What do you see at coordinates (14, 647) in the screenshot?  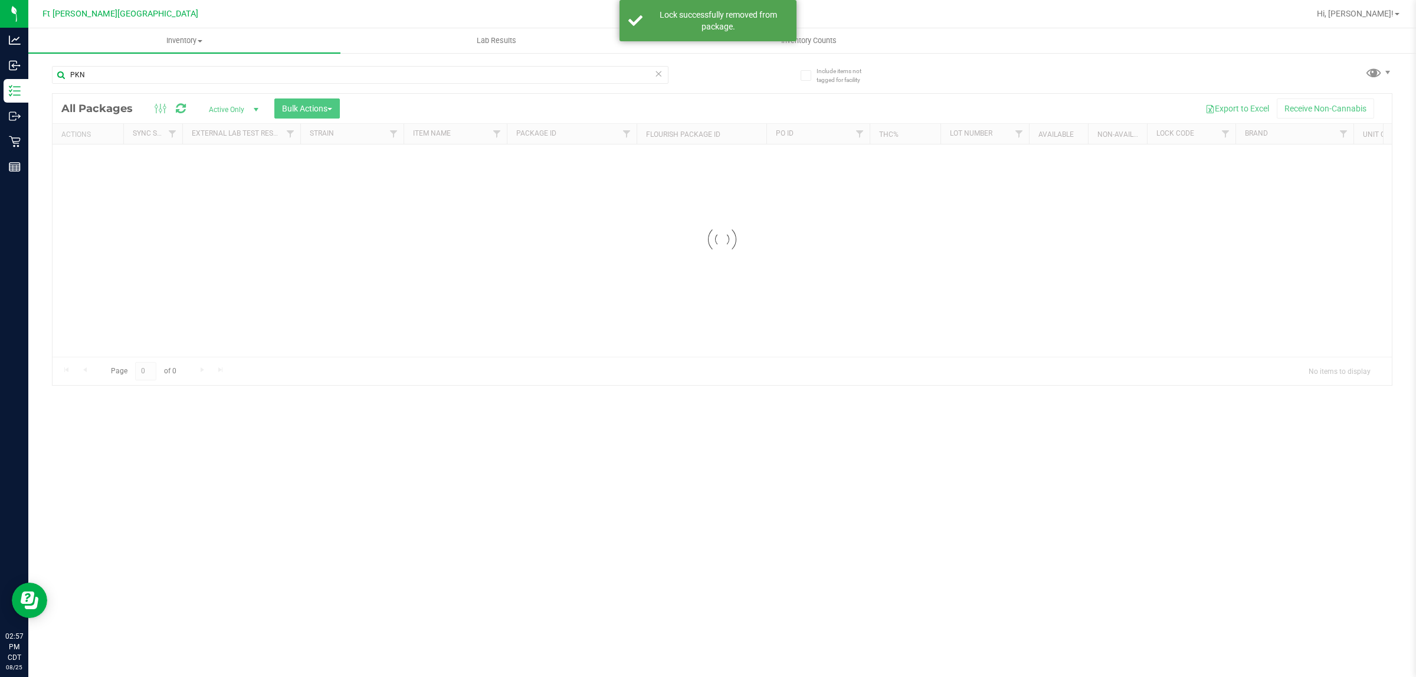 I see `p: 02:57 PM CDT` at bounding box center [14, 647].